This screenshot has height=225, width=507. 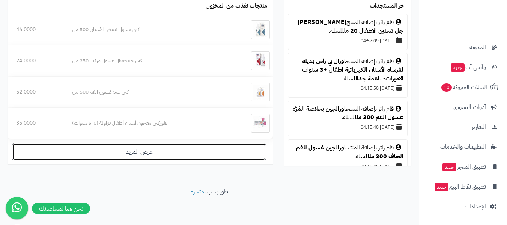 I want to click on a: تطبيق نقاط البيعجديد, so click(x=463, y=186).